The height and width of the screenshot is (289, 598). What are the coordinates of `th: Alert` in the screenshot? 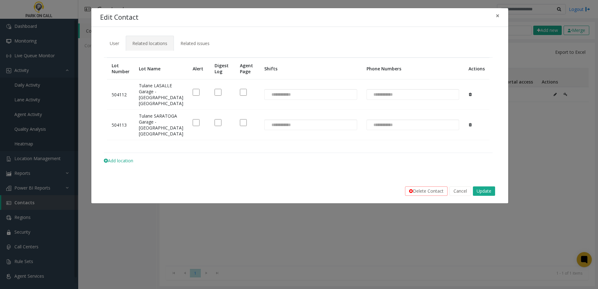 It's located at (199, 68).